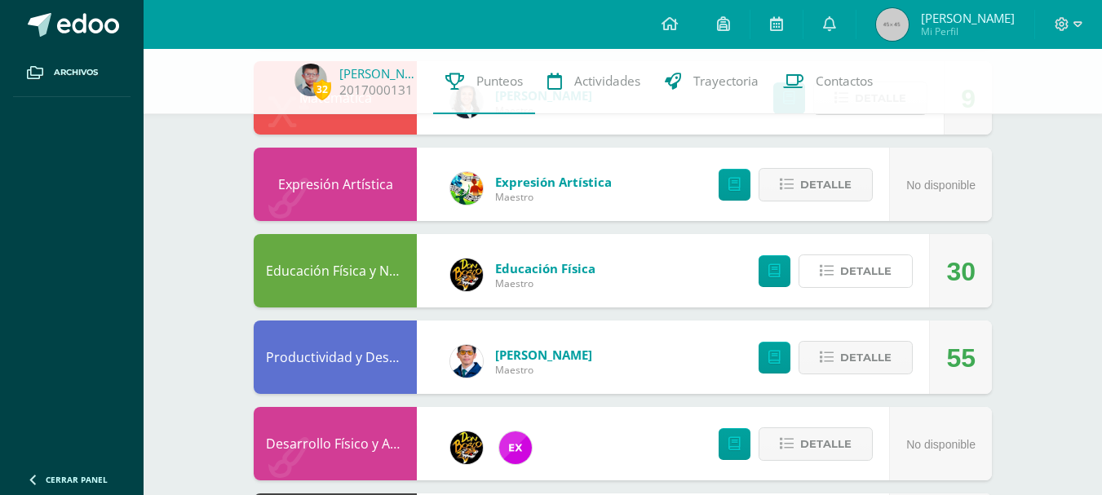 The image size is (1102, 495). Describe the element at coordinates (467, 448) in the screenshot. I see `img: 21dcd0747afb1b787494880446b9b401.png` at that location.